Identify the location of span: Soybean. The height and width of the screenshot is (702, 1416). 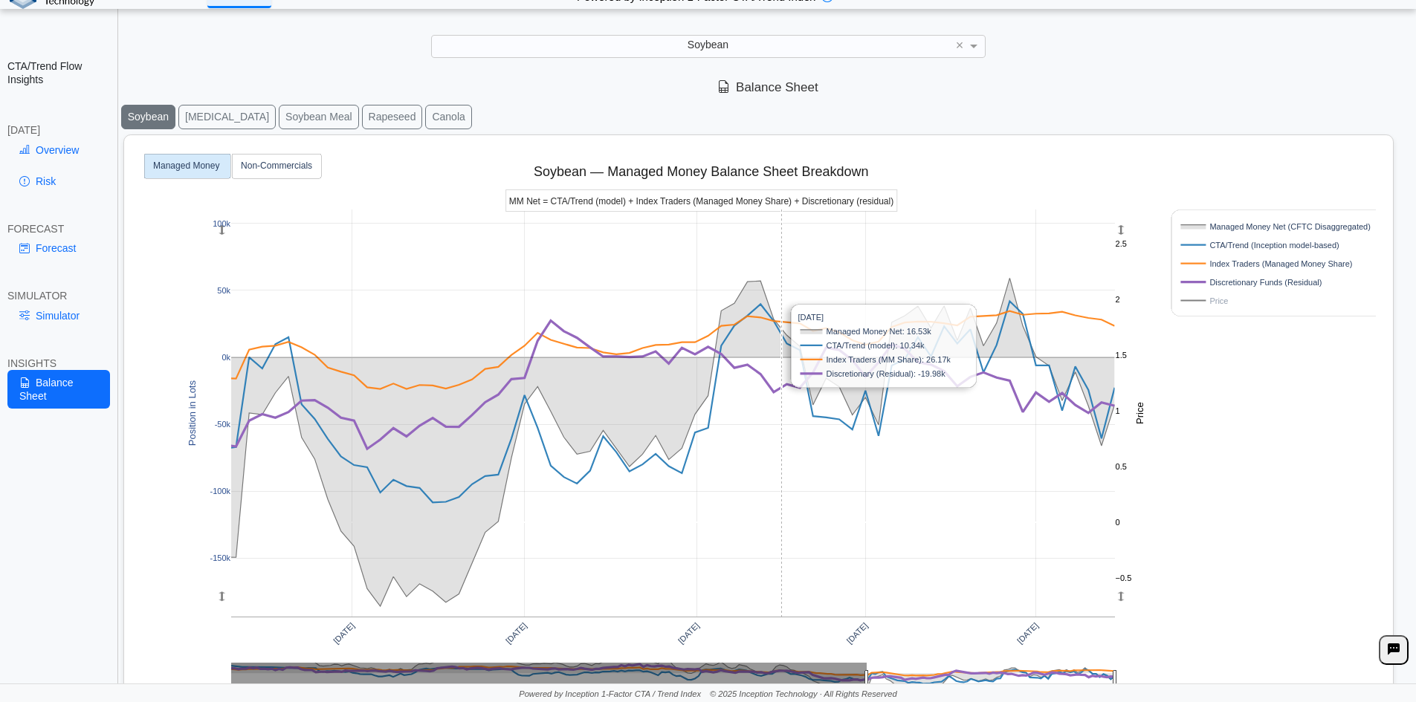
(707, 45).